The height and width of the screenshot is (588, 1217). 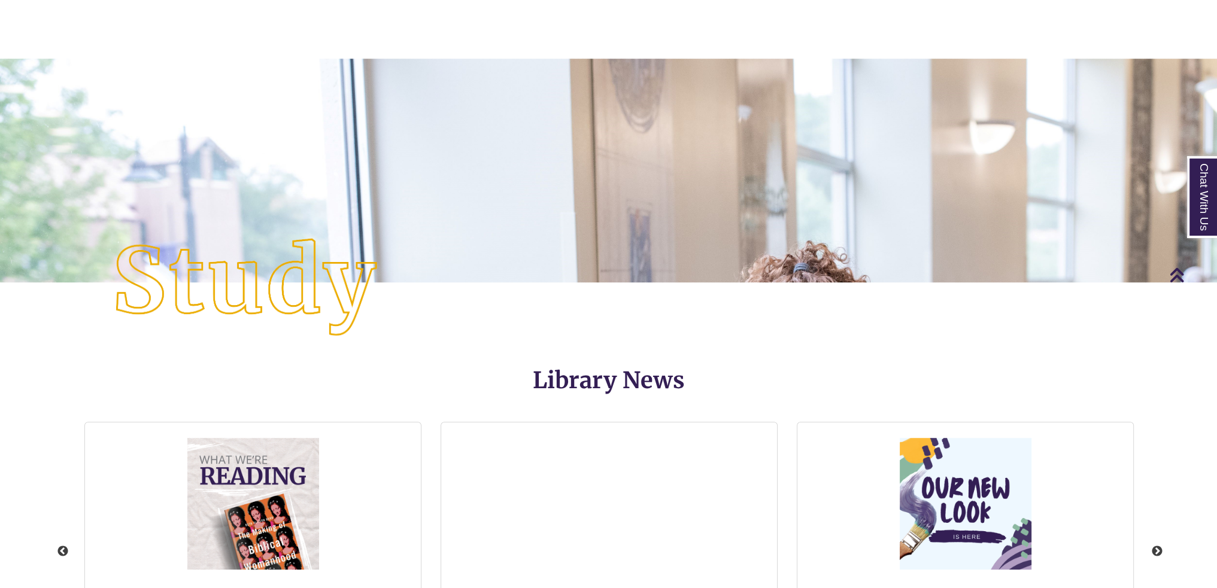 What do you see at coordinates (965, 504) in the screenshot?
I see `img: Our new look is here` at bounding box center [965, 504].